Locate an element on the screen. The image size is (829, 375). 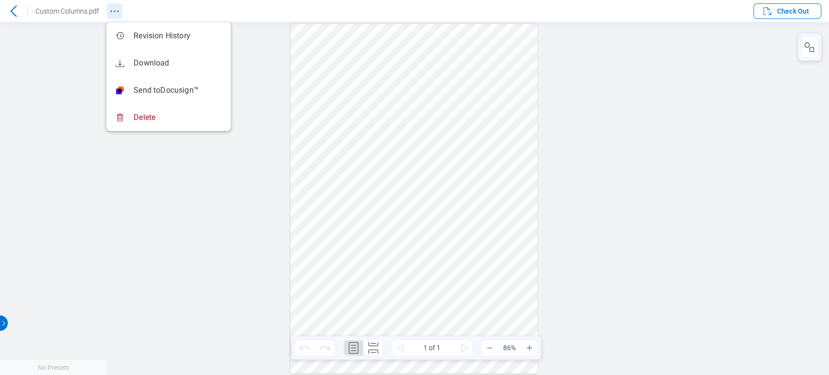
span: Send to Docusign™ is located at coordinates (166, 90).